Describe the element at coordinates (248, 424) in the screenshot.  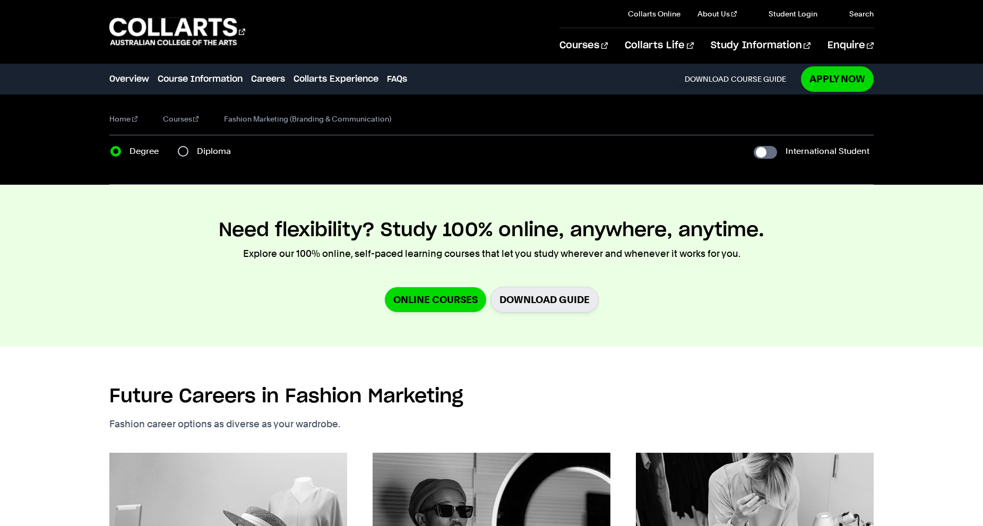
I see `p: Fashion career options as diverse as your wardrobe.` at that location.